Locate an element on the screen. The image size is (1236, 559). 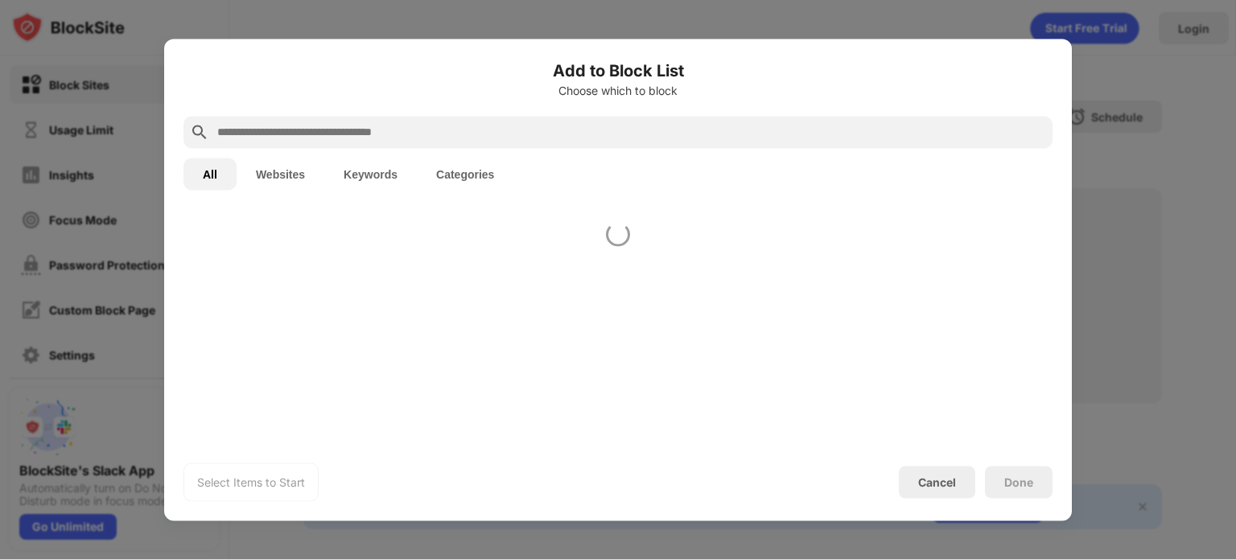
div: Choose which to block is located at coordinates (618, 90).